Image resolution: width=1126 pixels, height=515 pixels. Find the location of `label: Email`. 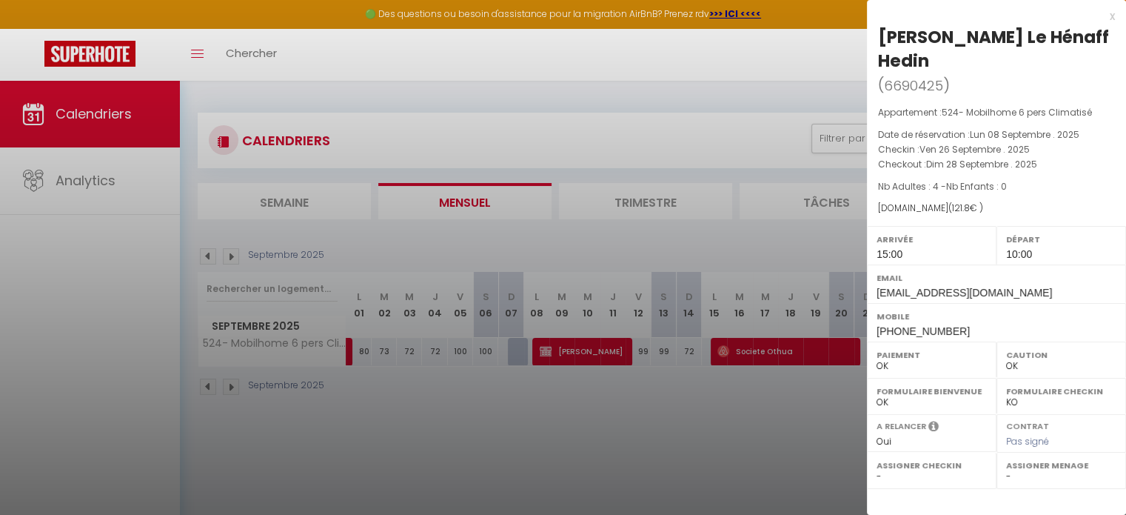

label: Email is located at coordinates (997, 278).